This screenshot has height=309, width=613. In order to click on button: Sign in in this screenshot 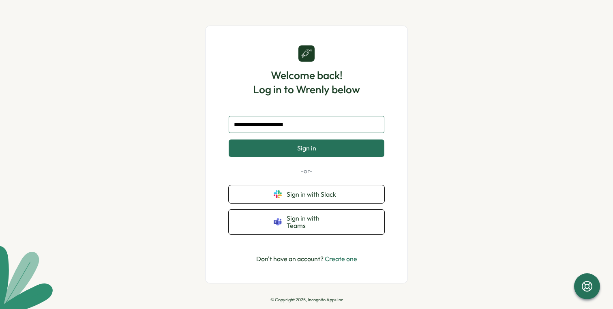, I will do `click(306, 148)`.